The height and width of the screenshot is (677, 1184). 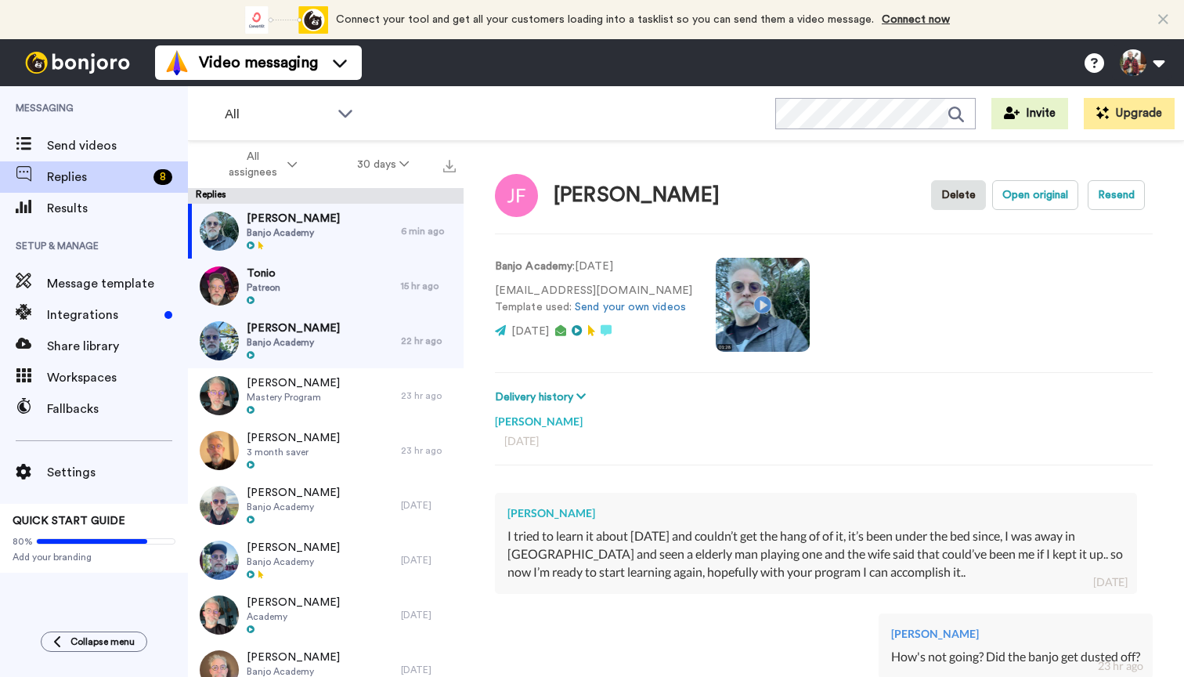 I want to click on span: Share library, so click(x=117, y=346).